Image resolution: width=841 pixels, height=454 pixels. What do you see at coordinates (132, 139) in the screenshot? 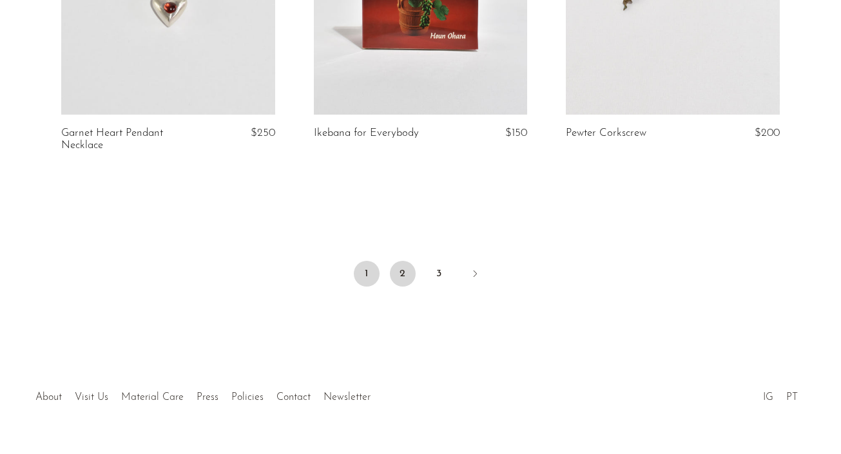
I see `a: Garnet Heart Pendant Necklace` at bounding box center [132, 139].